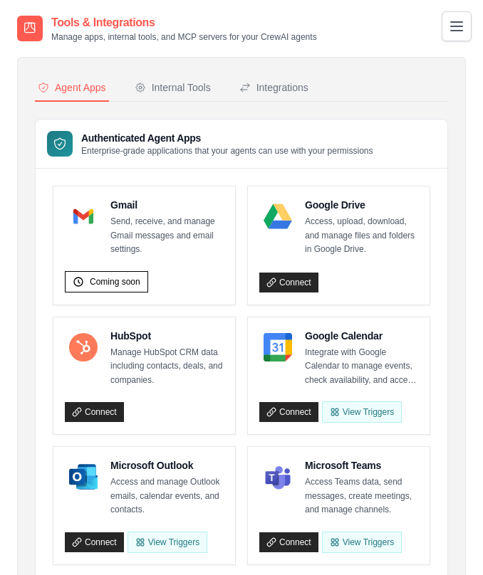 The height and width of the screenshot is (575, 483). Describe the element at coordinates (167, 466) in the screenshot. I see `h4: Microsoft Outlook` at that location.